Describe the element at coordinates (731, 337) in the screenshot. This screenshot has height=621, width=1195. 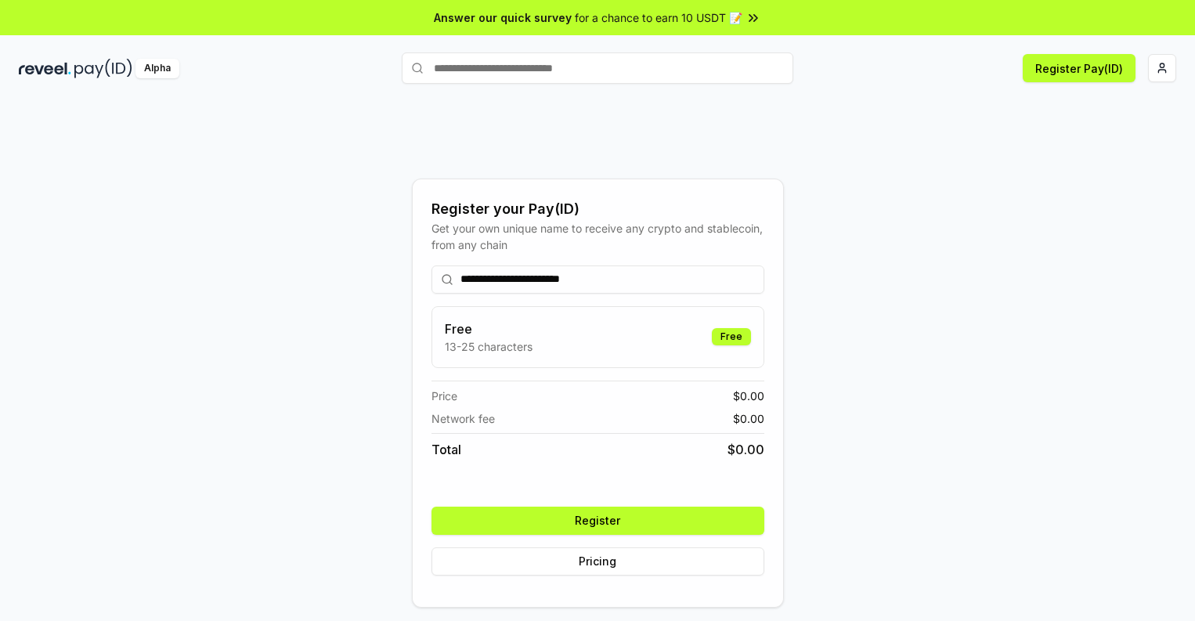
I see `div: Free` at that location.